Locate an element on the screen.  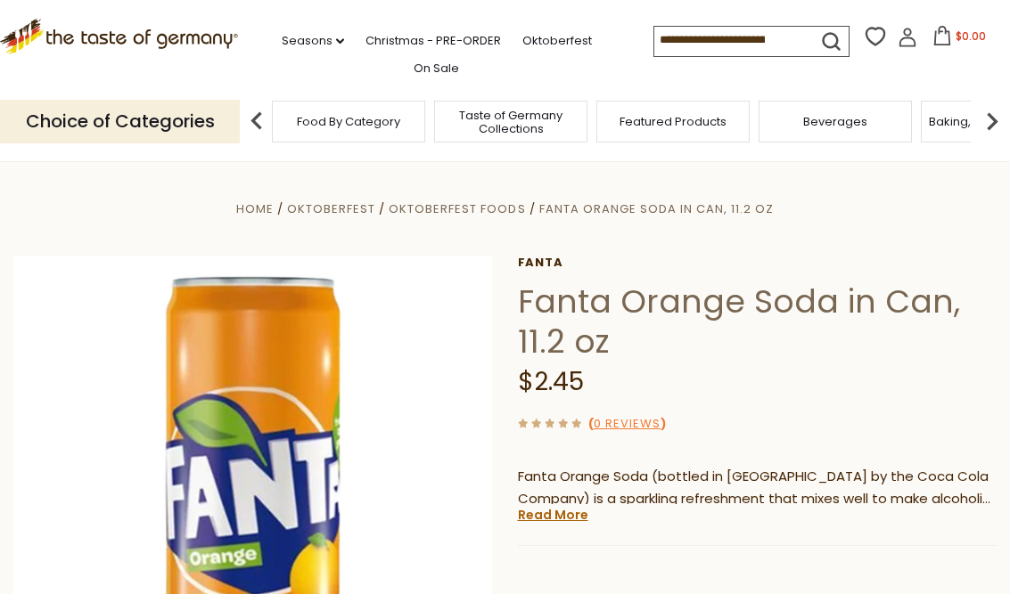
a: Read More is located at coordinates (552, 515).